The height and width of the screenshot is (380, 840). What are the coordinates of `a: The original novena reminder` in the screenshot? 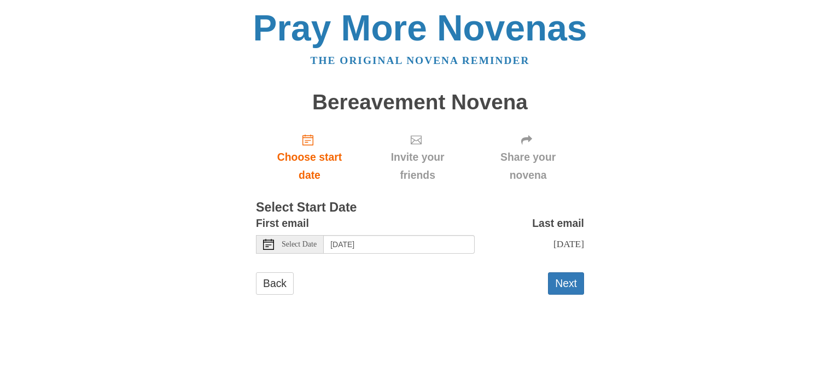 It's located at (420, 60).